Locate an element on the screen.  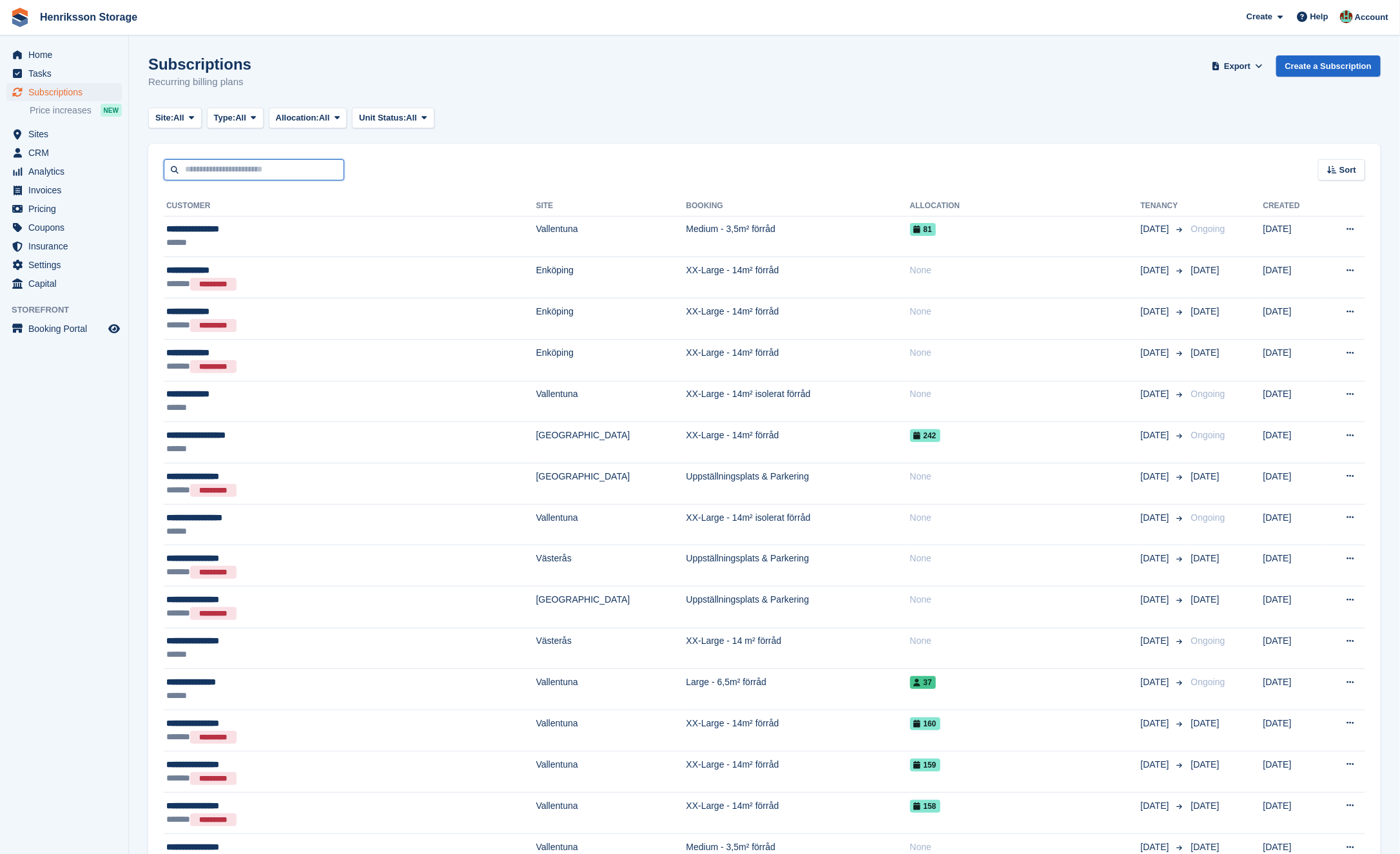
span: Storefront is located at coordinates (69, 310).